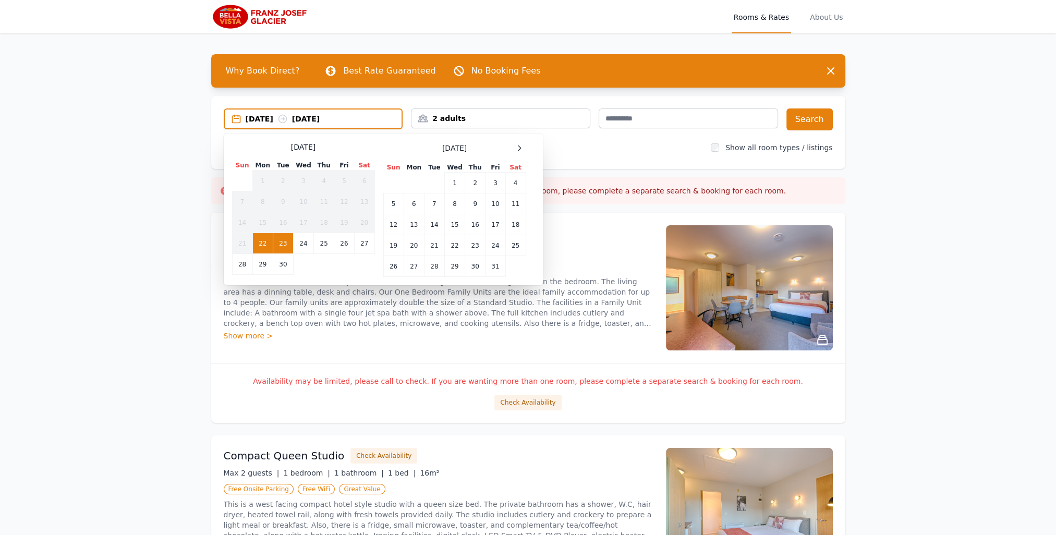 The image size is (1056, 535). Describe the element at coordinates (506, 71) in the screenshot. I see `p: No Booking Fees` at that location.